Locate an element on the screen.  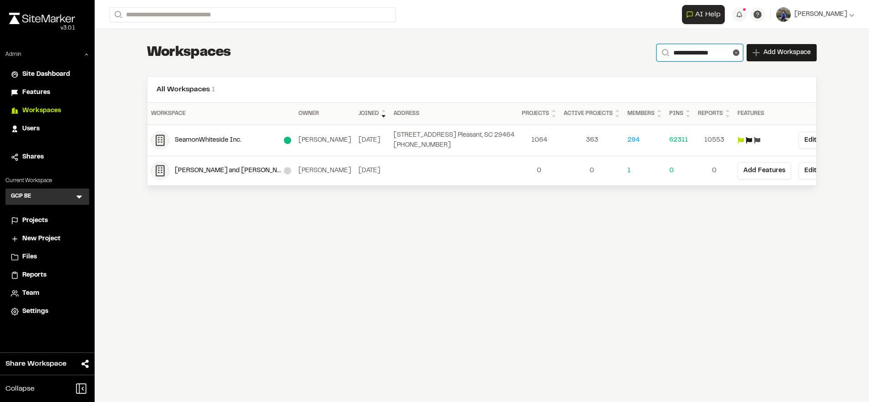
div: 294 is located at coordinates (644, 141).